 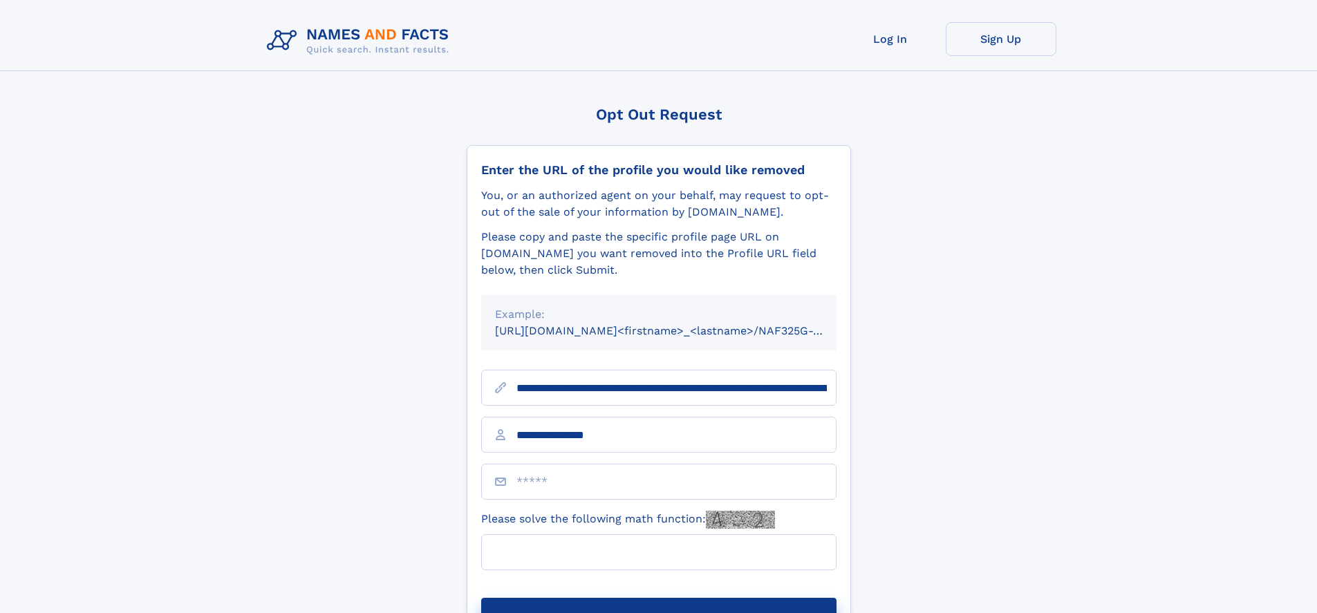 What do you see at coordinates (891, 39) in the screenshot?
I see `a: Log In` at bounding box center [891, 39].